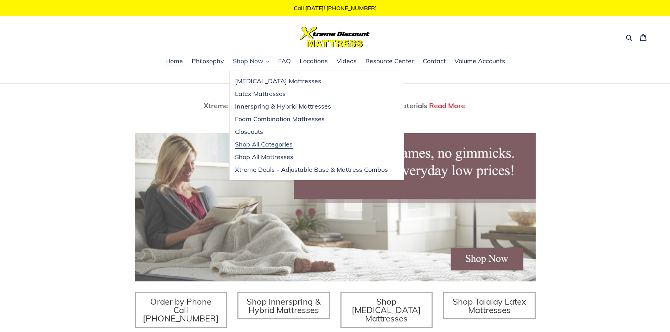 The image size is (670, 332). What do you see at coordinates (311, 94) in the screenshot?
I see `a: Latex Mattresses` at bounding box center [311, 94].